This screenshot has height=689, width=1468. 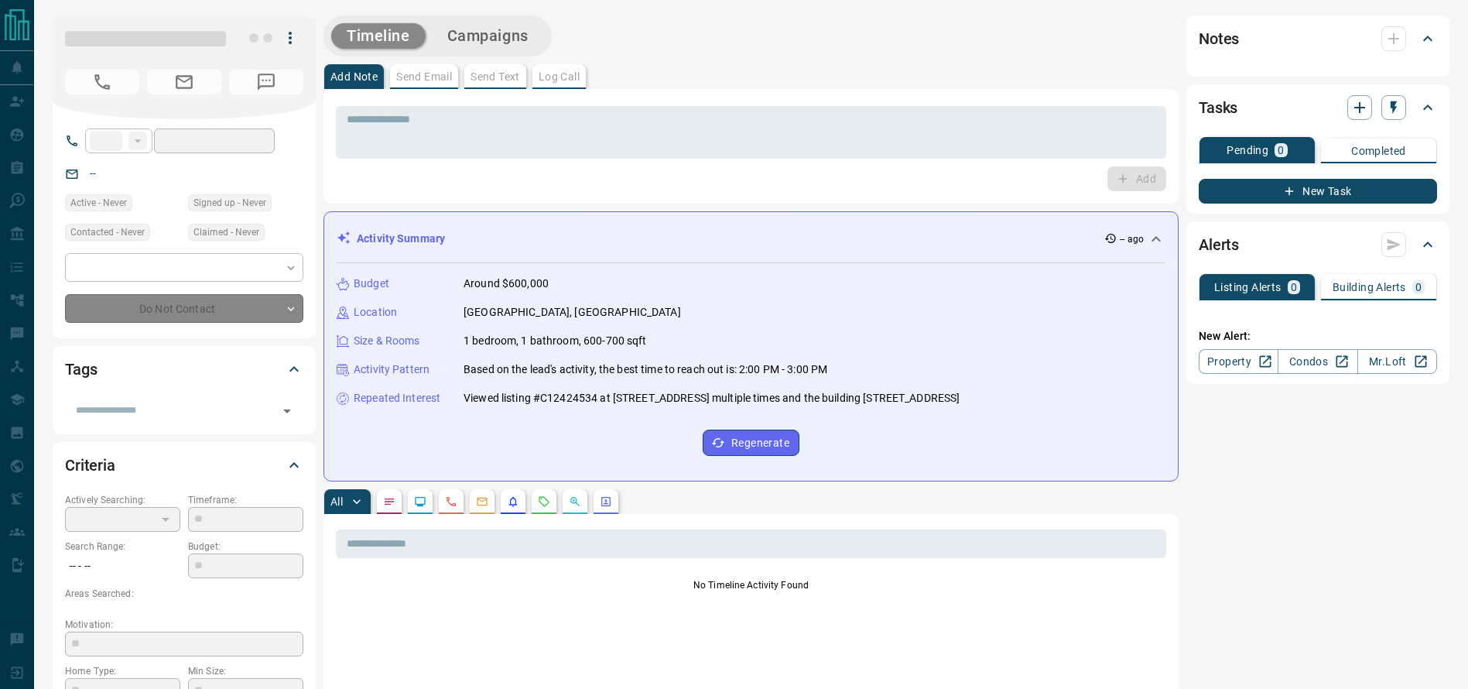 I want to click on p: All, so click(x=337, y=502).